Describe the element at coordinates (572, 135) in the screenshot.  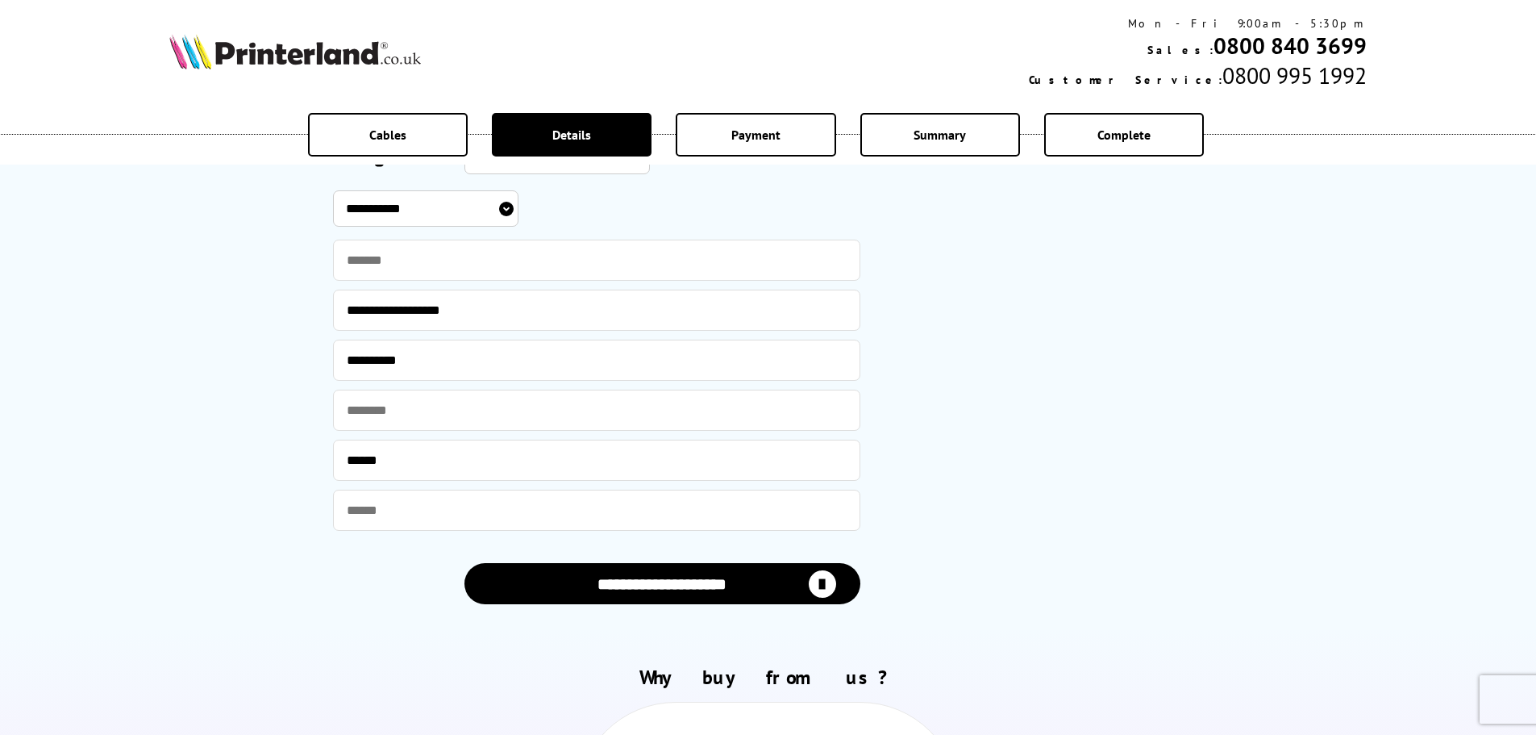
I see `span: Details` at that location.